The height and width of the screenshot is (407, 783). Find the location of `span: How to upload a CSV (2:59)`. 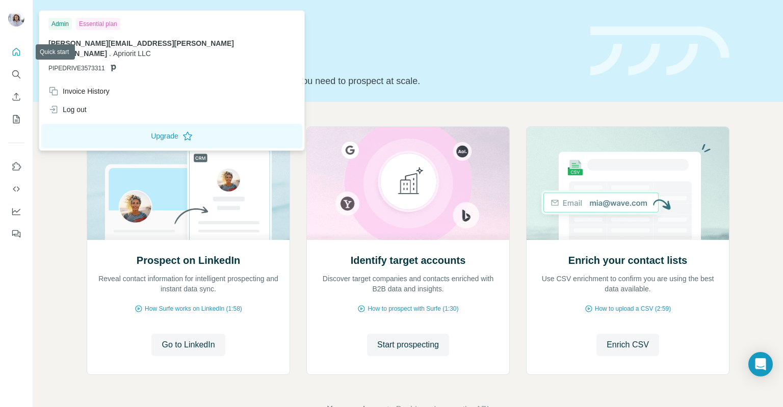

span: How to upload a CSV (2:59) is located at coordinates (633, 309).